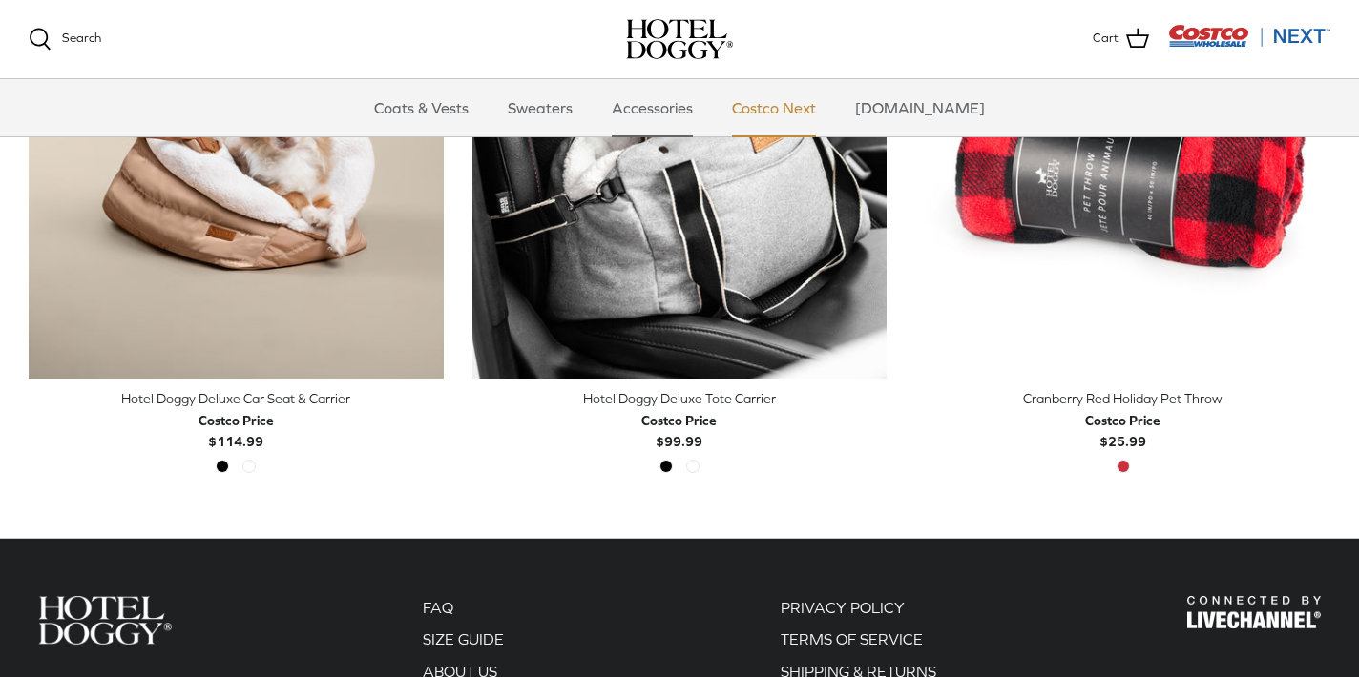 The image size is (1359, 677). Describe the element at coordinates (81, 37) in the screenshot. I see `span: Search` at that location.